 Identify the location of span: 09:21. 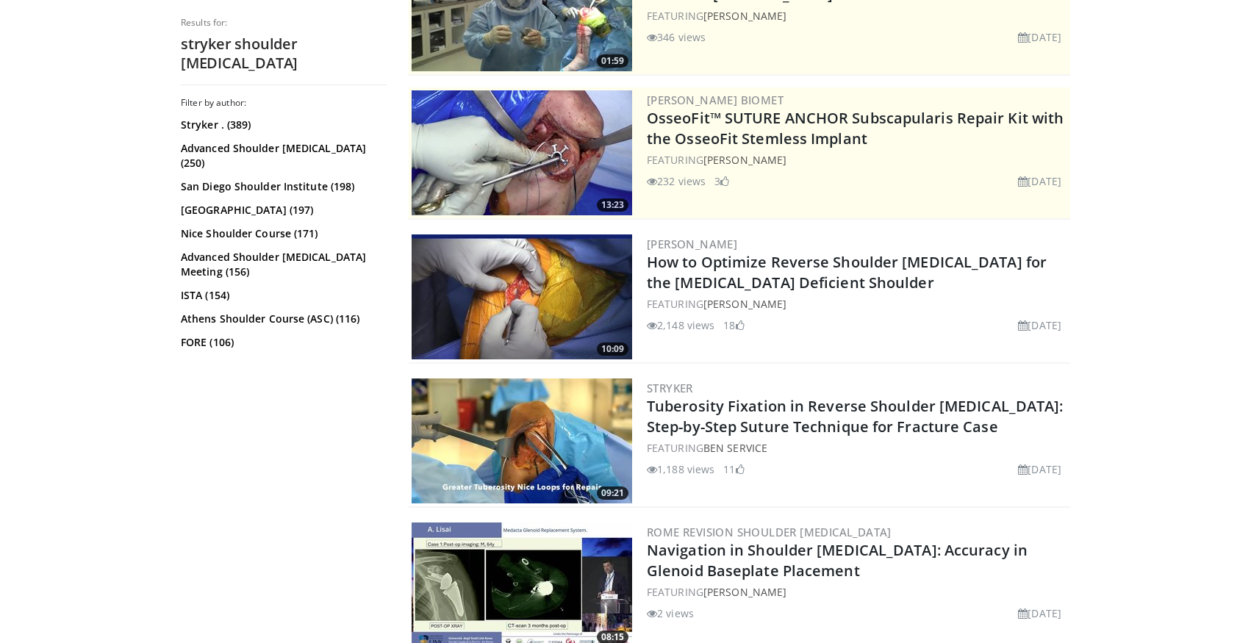
(612, 493).